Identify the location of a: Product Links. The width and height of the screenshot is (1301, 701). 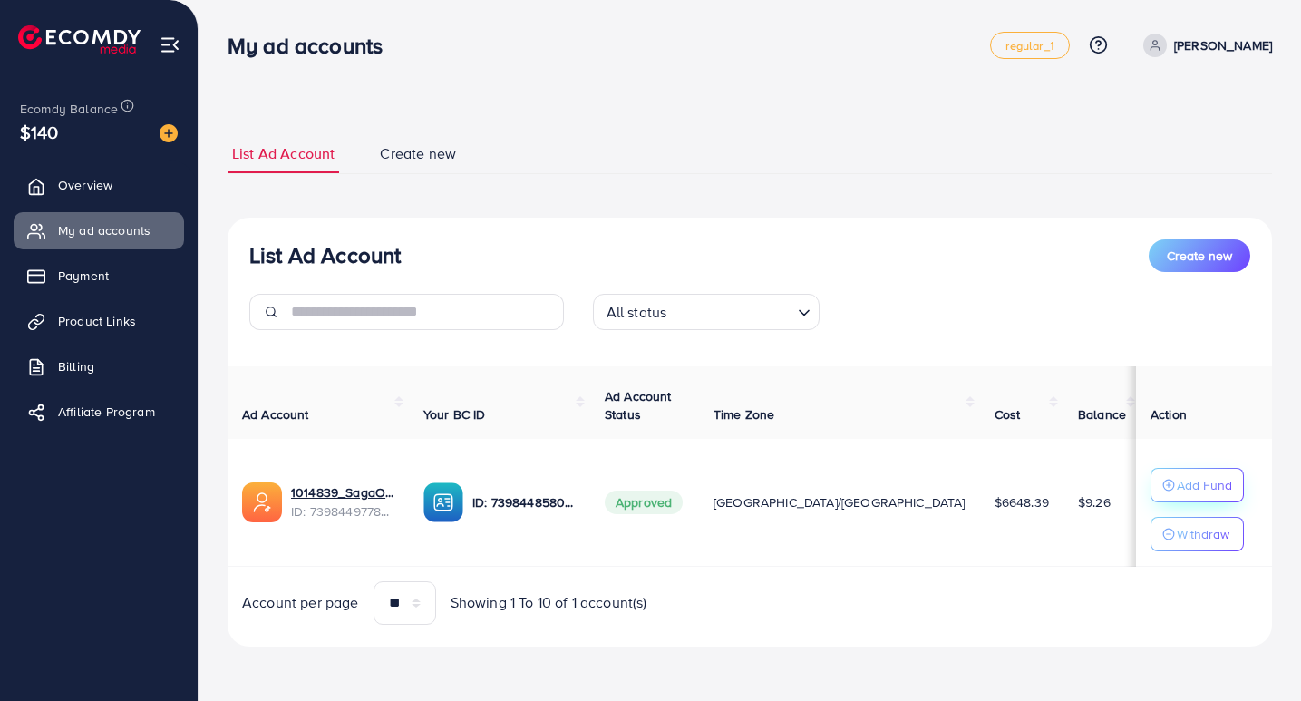
(99, 321).